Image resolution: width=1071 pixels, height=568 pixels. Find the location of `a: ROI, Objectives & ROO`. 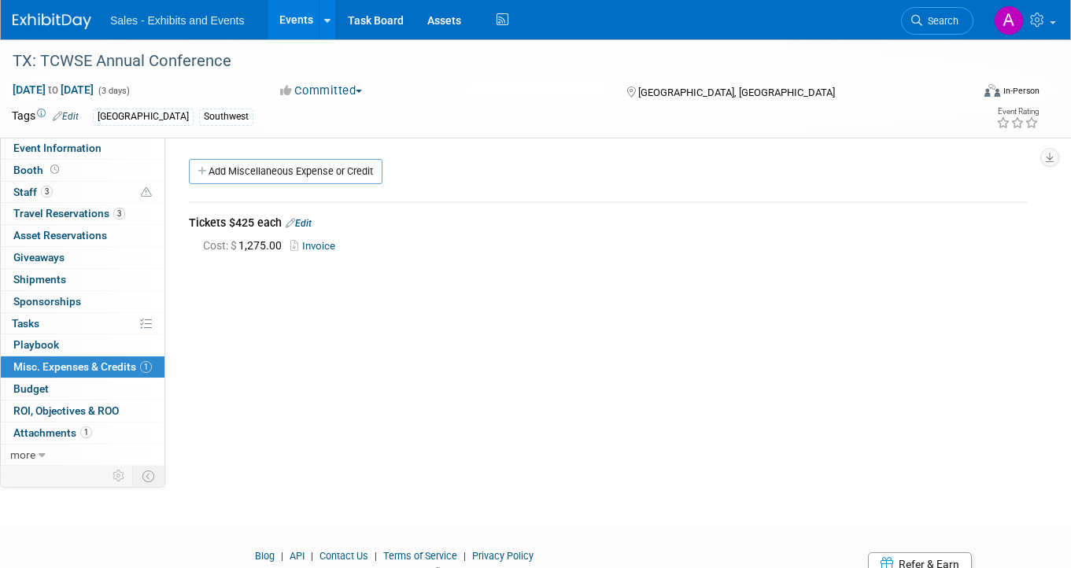

a: ROI, Objectives & ROO is located at coordinates (83, 411).